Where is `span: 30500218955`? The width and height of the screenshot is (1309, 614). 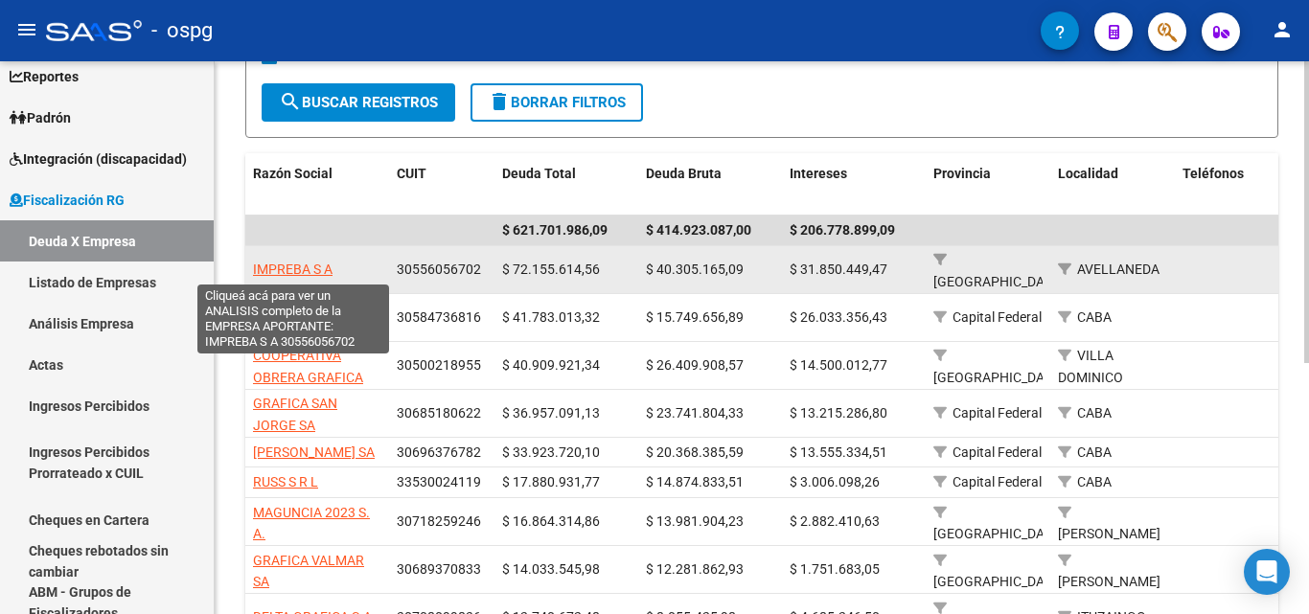 span: 30500218955 is located at coordinates (439, 365).